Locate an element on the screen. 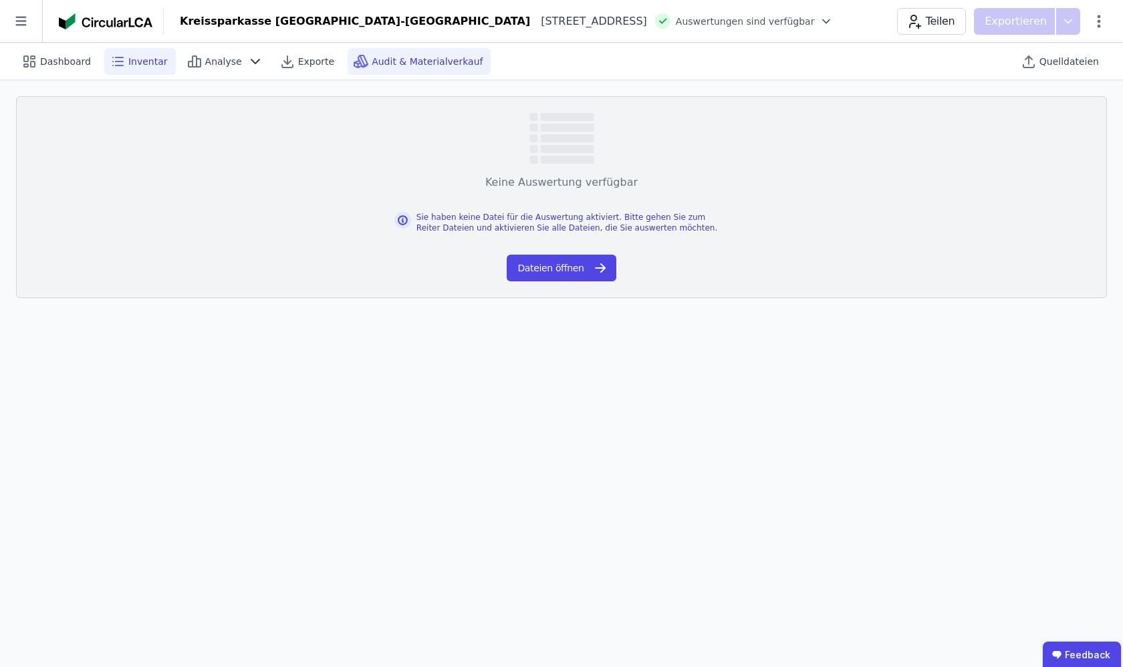 The image size is (1123, 667). button: Teilen is located at coordinates (931, 21).